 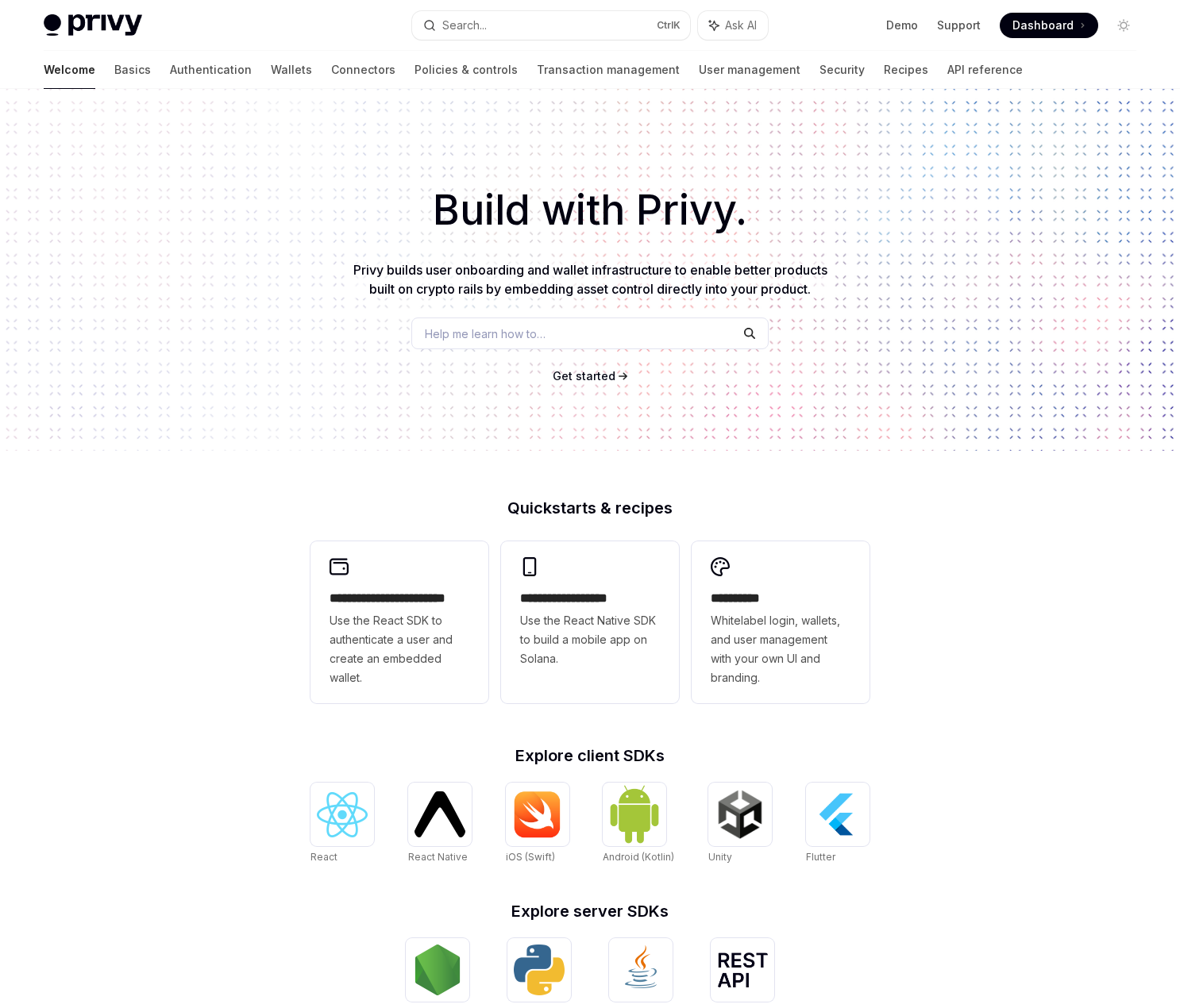 What do you see at coordinates (740, 824) in the screenshot?
I see `a: UnityUnity` at bounding box center [740, 824].